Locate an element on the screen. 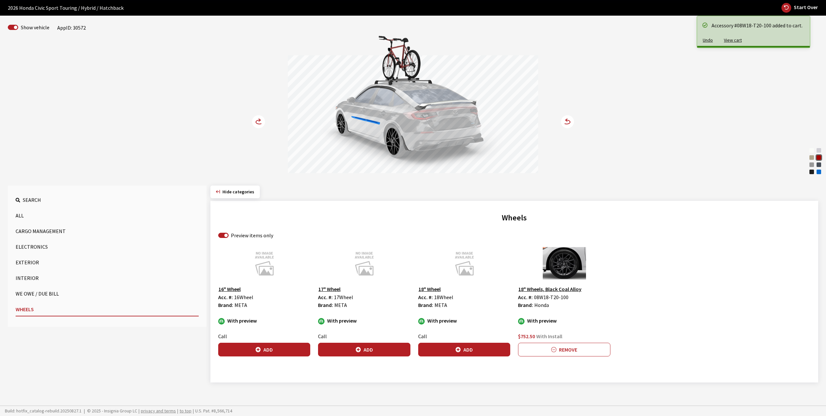  span: 17Wheel is located at coordinates (343, 297).